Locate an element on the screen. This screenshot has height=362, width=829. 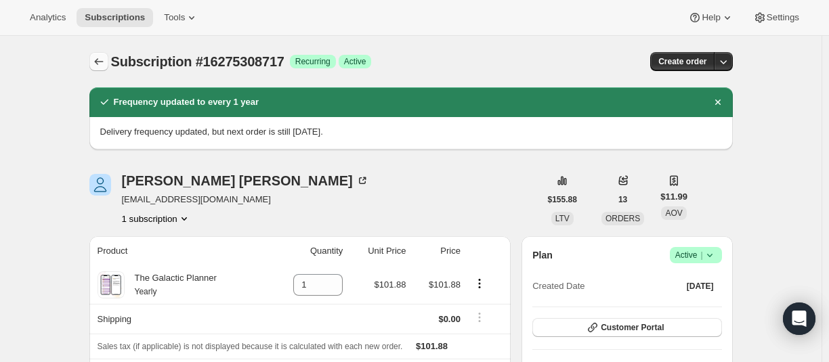
div: Open Intercom Messenger is located at coordinates (799, 319).